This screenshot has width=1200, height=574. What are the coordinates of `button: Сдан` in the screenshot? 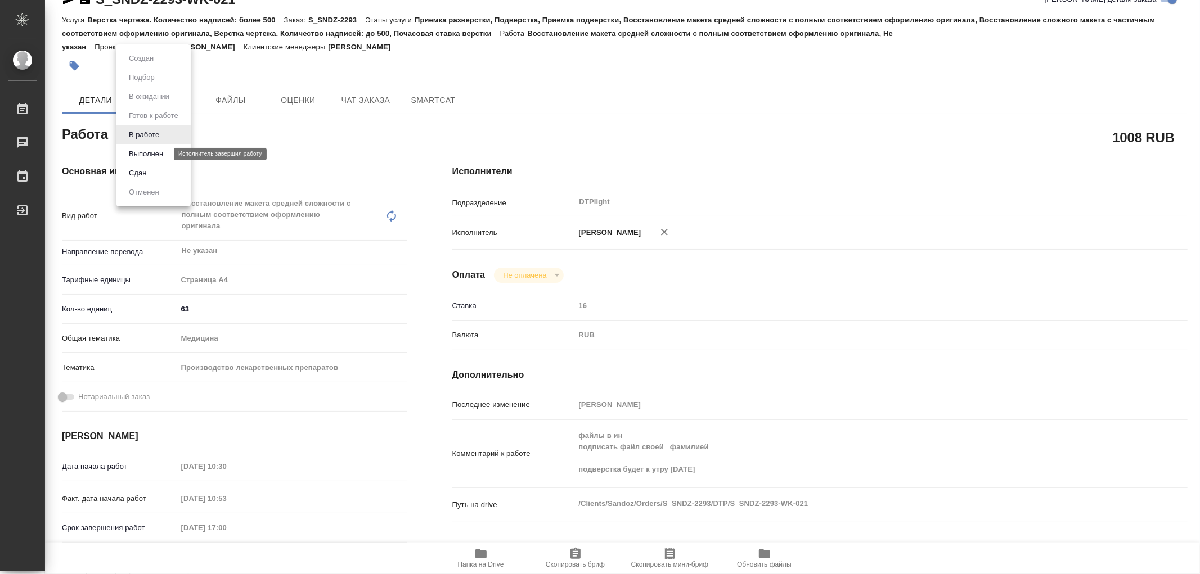 It's located at (137, 173).